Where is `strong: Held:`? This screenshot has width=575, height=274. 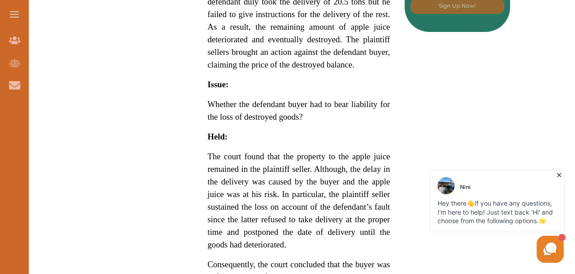
strong: Held: is located at coordinates (218, 137).